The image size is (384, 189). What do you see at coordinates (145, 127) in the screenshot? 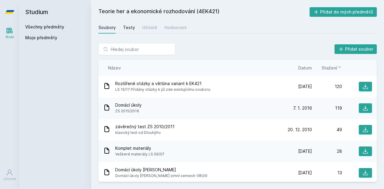
I see `span: závěrečný test ZS 2010/2011` at bounding box center [145, 127].